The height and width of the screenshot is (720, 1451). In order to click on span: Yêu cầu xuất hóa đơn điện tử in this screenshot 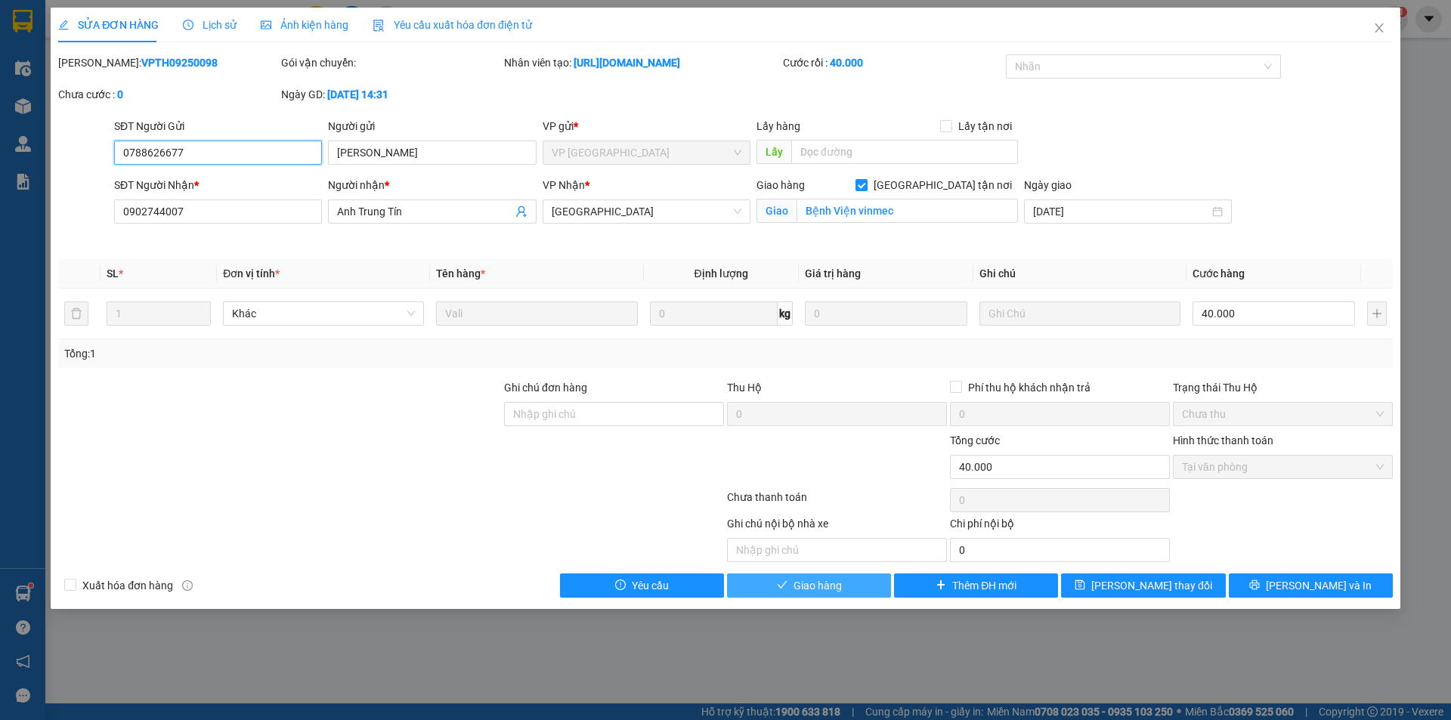, I will do `click(452, 25)`.